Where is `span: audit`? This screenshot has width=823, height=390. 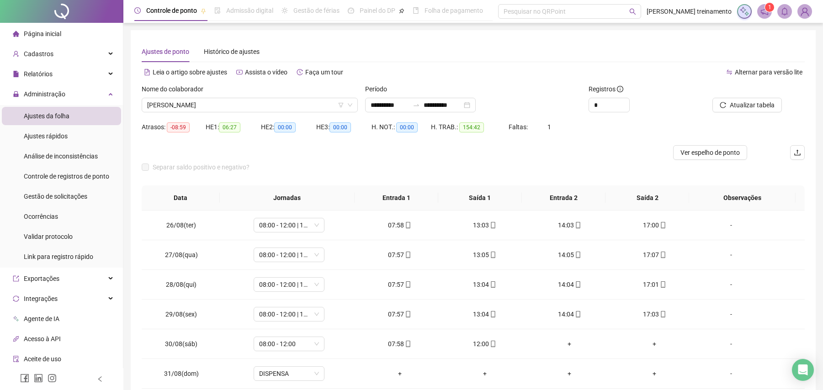
span: audit is located at coordinates (16, 359).